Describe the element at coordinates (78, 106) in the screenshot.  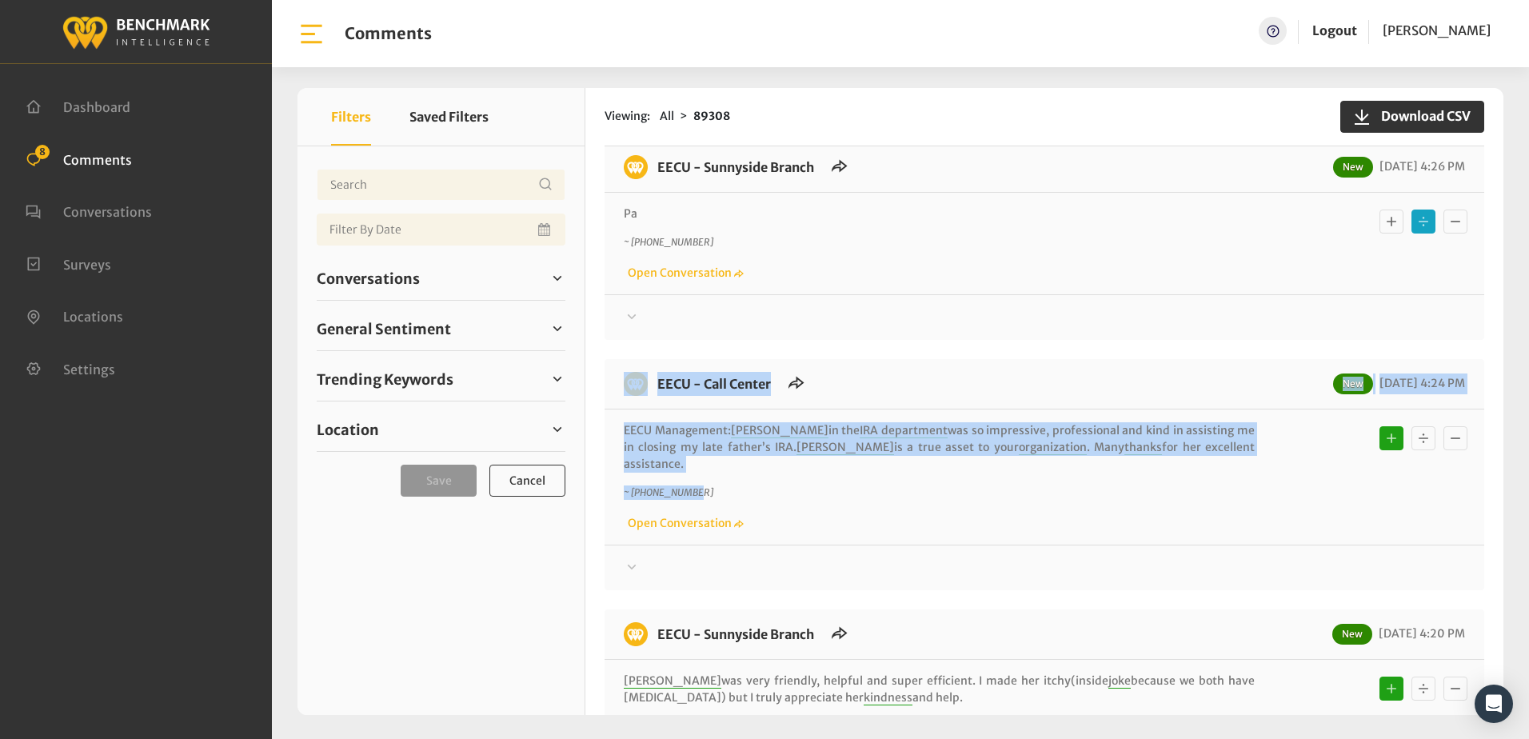
I see `a: Dashboard` at that location.